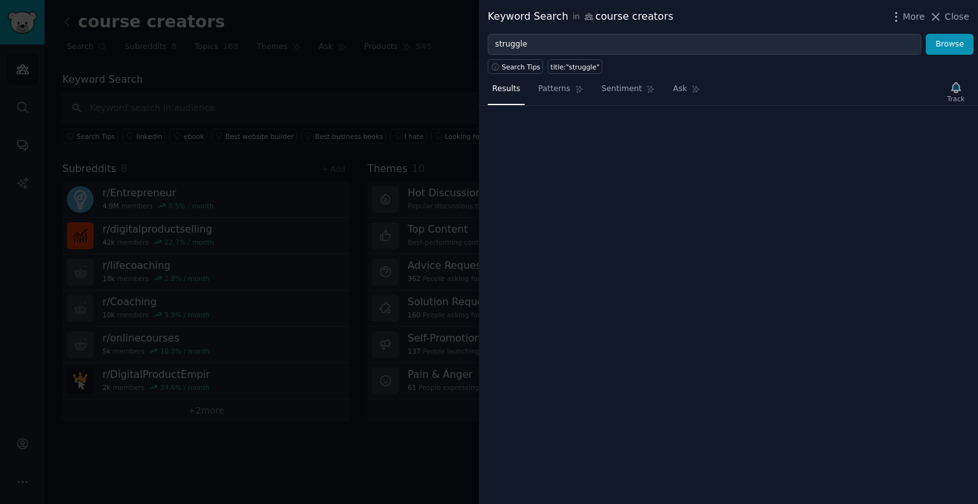 The image size is (978, 504). I want to click on button: Browse, so click(949, 45).